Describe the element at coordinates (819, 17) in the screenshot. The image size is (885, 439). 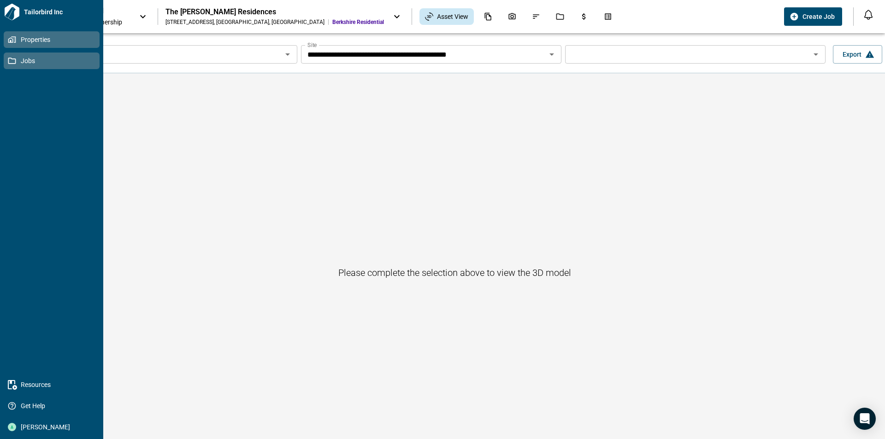
I see `span: Create Job` at that location.